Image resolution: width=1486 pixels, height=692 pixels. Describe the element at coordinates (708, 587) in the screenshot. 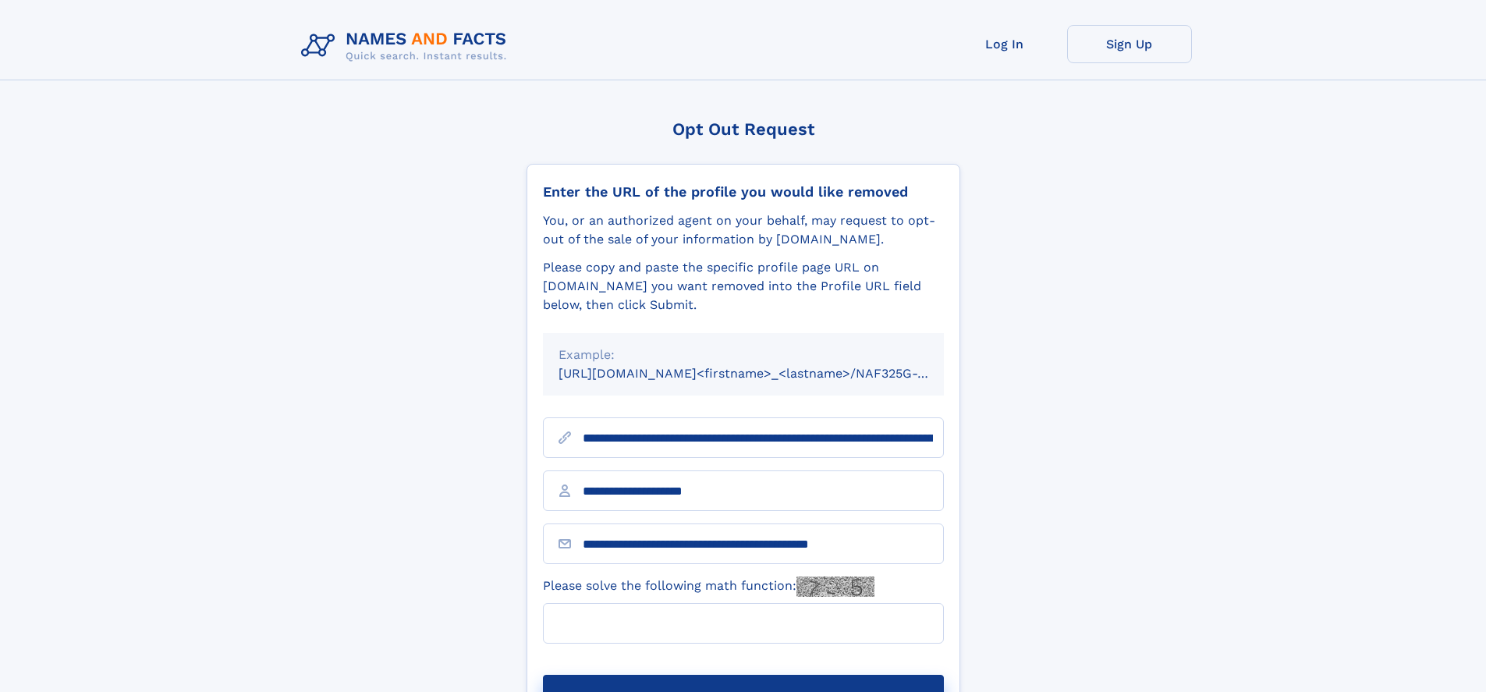

I see `label: Please solve the following math function:` at that location.